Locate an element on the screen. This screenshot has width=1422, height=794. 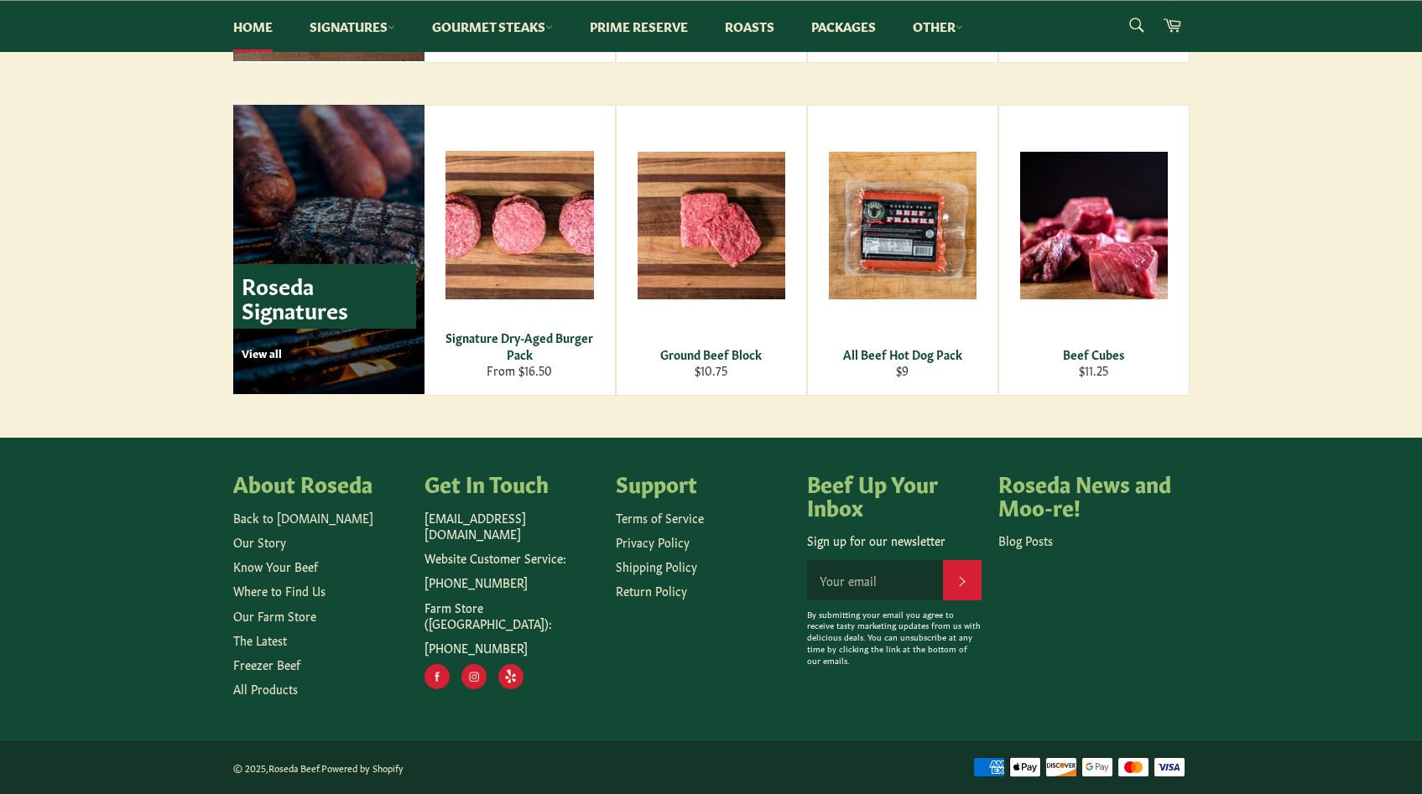
input: Your email is located at coordinates (875, 580).